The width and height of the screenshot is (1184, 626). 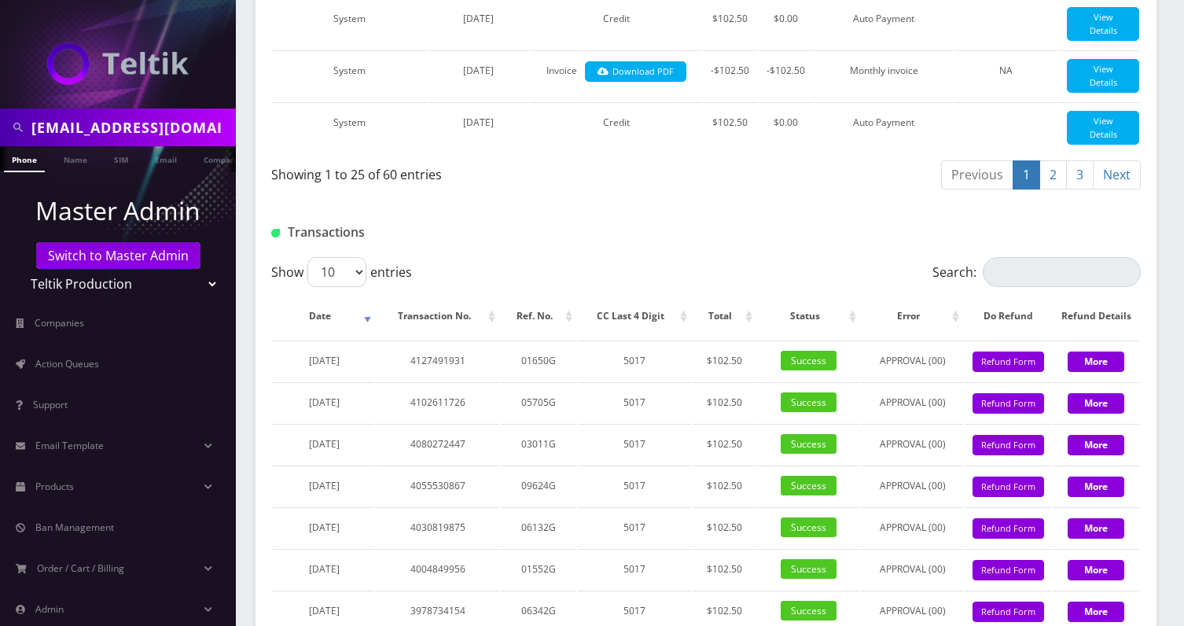 I want to click on a: Name, so click(x=75, y=158).